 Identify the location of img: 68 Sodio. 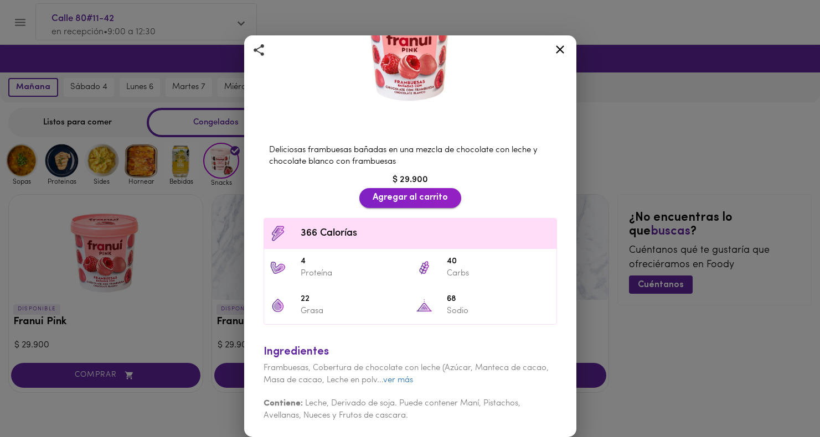
(424, 305).